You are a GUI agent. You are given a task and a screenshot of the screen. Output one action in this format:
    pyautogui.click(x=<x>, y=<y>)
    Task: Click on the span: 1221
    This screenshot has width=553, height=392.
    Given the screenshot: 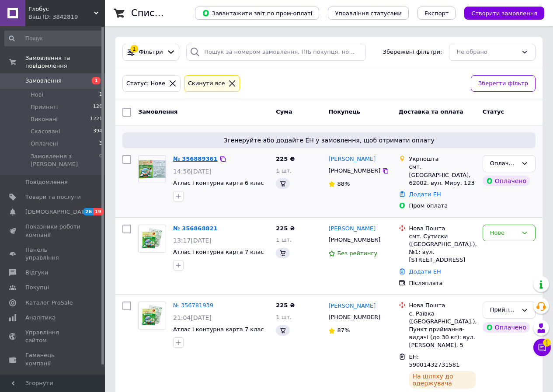 What is the action you would take?
    pyautogui.click(x=96, y=119)
    